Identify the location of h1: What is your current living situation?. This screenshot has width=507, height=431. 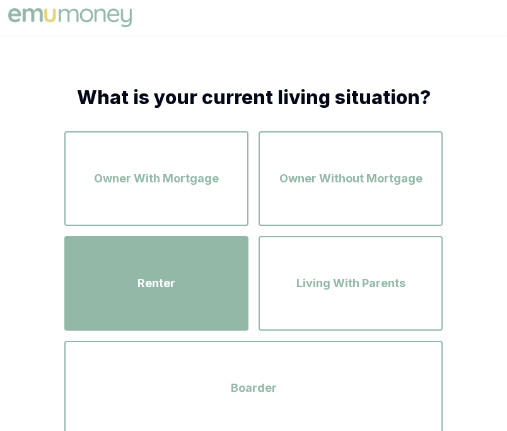
(254, 97).